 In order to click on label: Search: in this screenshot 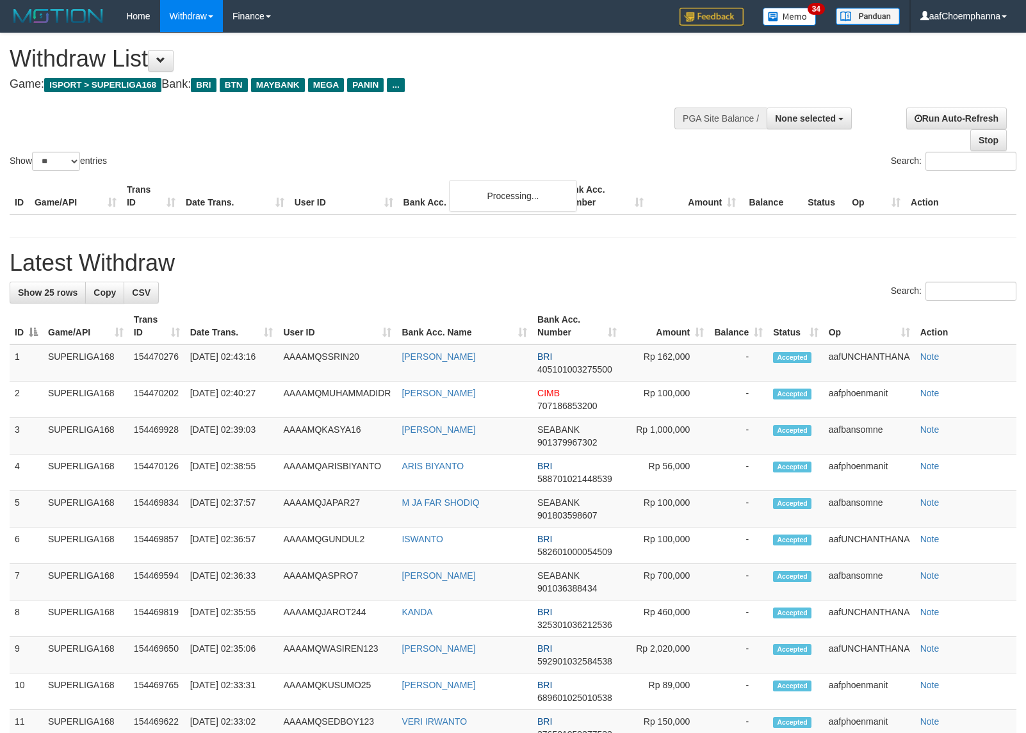, I will do `click(953, 161)`.